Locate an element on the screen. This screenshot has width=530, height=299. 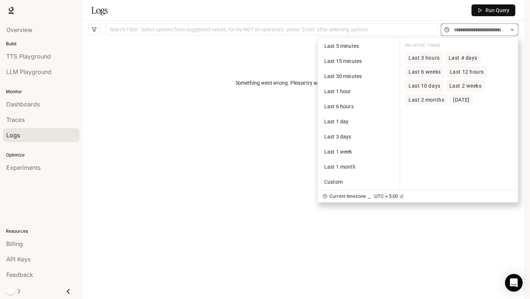
button: Last 2 months is located at coordinates (426, 100).